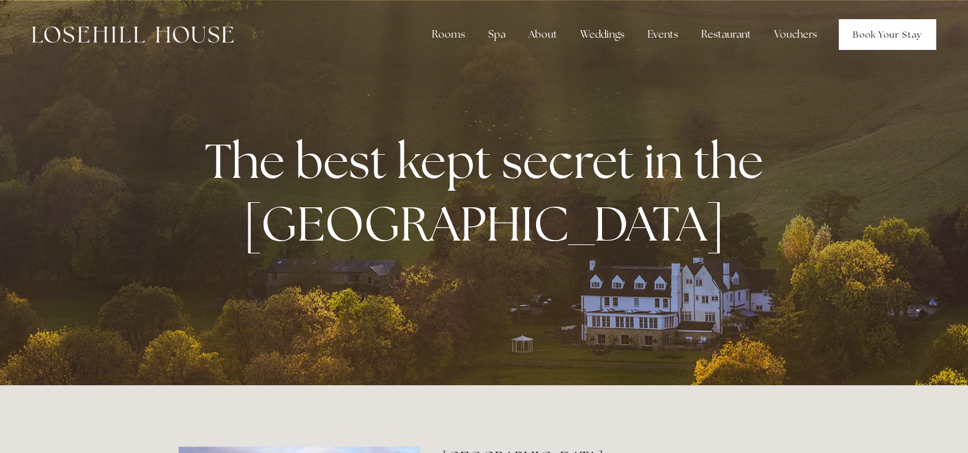 The height and width of the screenshot is (453, 968). What do you see at coordinates (726, 35) in the screenshot?
I see `div: Restaurant` at bounding box center [726, 35].